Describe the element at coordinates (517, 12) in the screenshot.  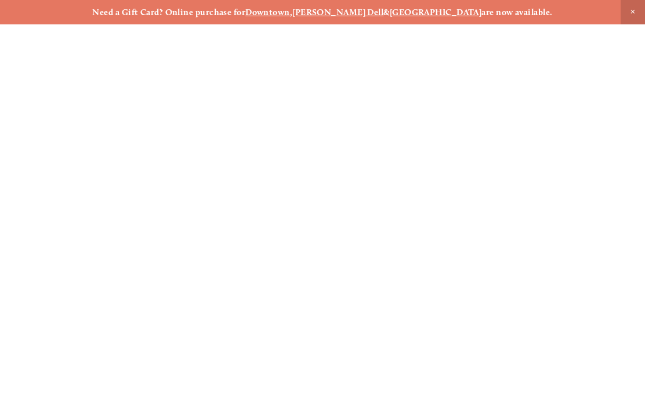
I see `strong: are now available.` at that location.